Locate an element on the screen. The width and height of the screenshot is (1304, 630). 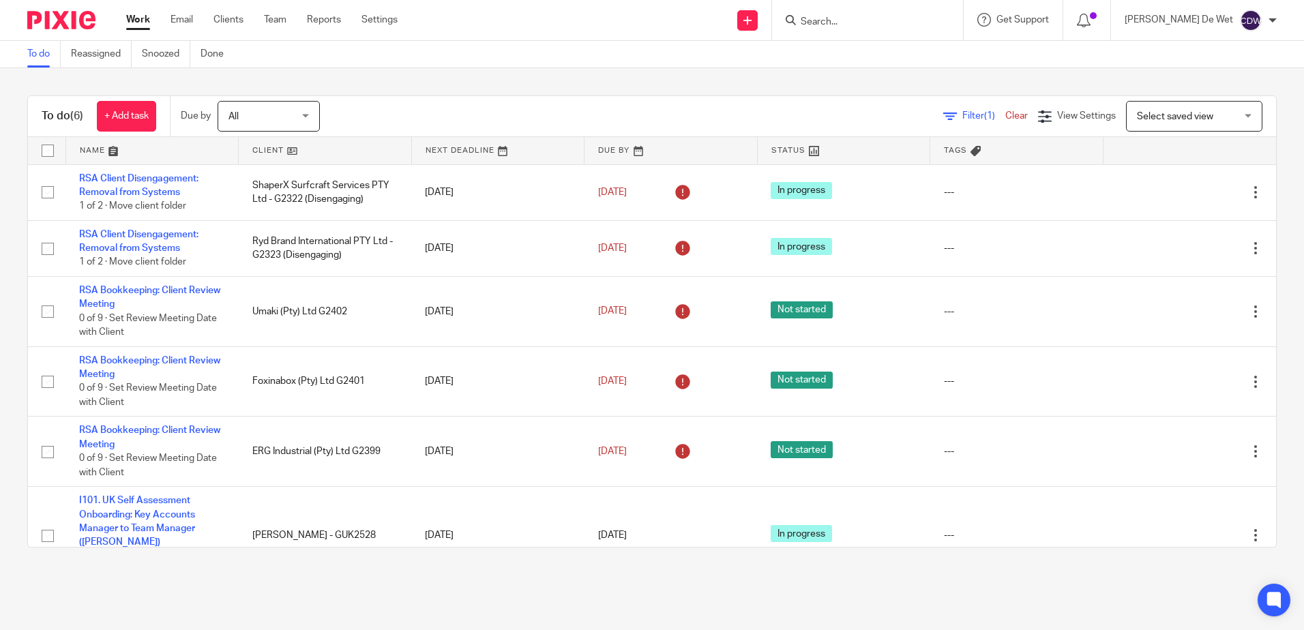
a: Work is located at coordinates (138, 20).